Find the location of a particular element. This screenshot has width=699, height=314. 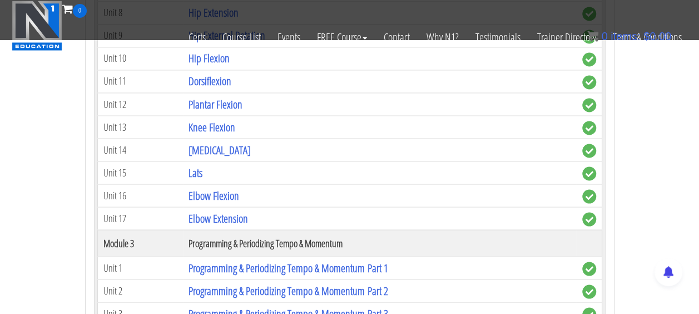

th: Module 3 is located at coordinates (140, 243).